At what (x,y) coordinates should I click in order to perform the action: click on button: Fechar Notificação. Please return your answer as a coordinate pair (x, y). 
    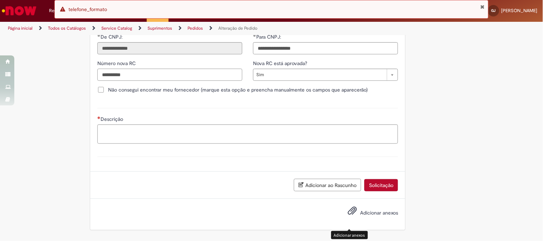
    Looking at the image, I should click on (482, 7).